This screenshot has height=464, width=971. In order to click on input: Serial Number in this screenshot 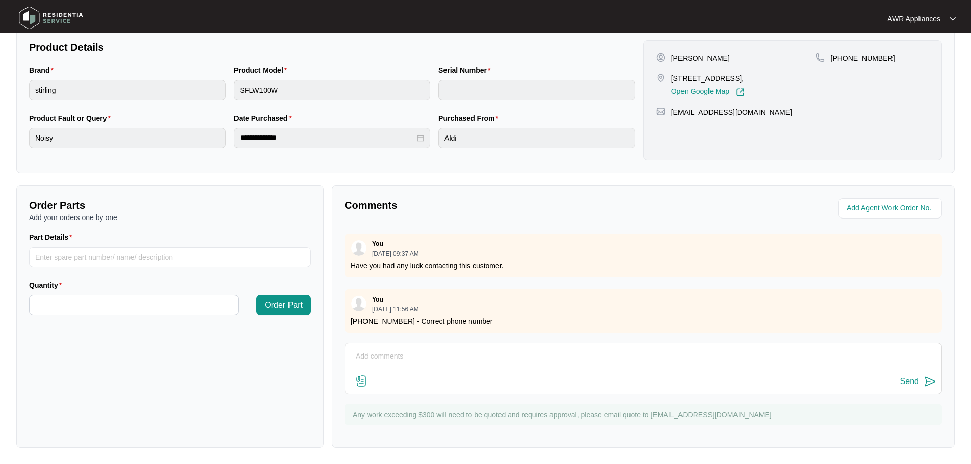, I will do `click(537, 90)`.